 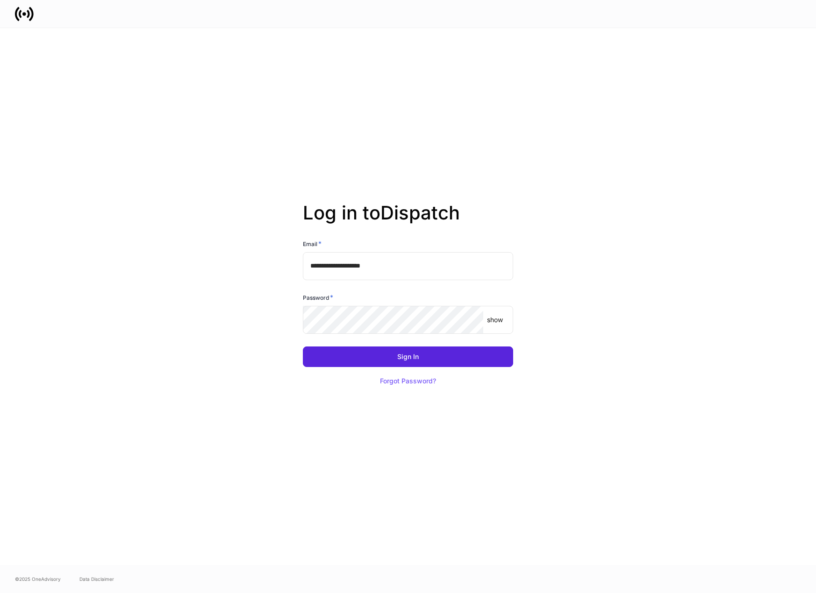 What do you see at coordinates (495, 320) in the screenshot?
I see `p: show` at bounding box center [495, 320].